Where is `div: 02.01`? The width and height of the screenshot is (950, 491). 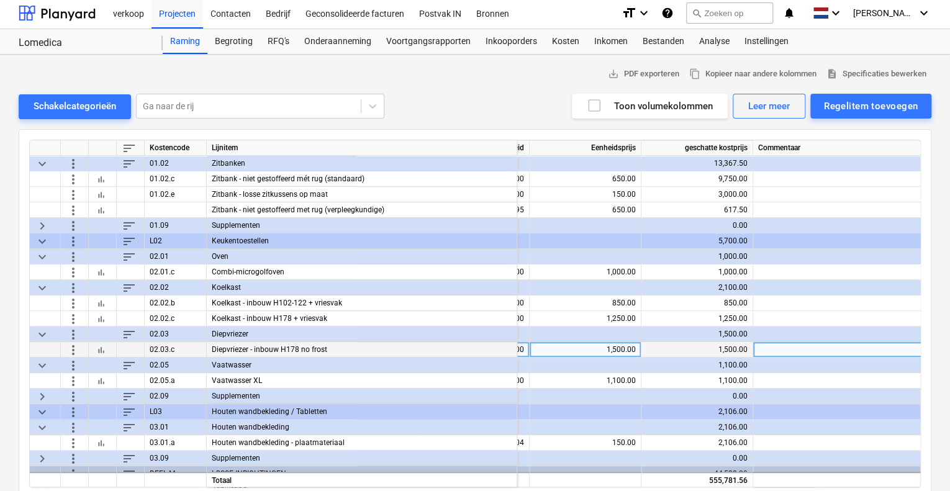 div: 02.01 is located at coordinates (176, 257).